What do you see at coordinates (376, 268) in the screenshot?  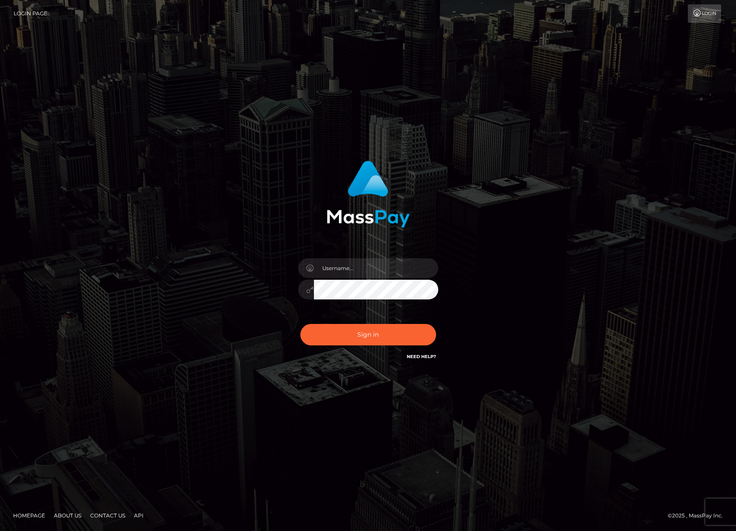 I see `input: Username...` at bounding box center [376, 268].